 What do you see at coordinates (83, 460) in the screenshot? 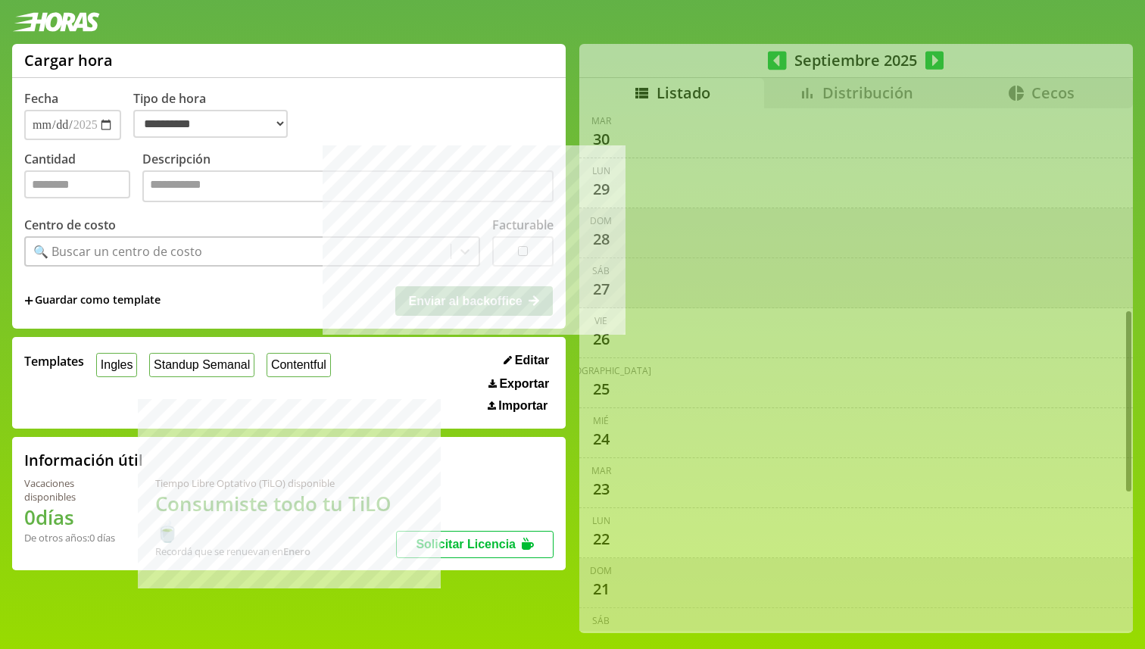
I see `h2: Información útil` at bounding box center [83, 460].